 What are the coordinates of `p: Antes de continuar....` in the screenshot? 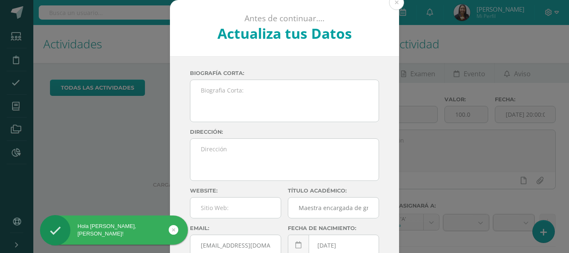 It's located at (284, 18).